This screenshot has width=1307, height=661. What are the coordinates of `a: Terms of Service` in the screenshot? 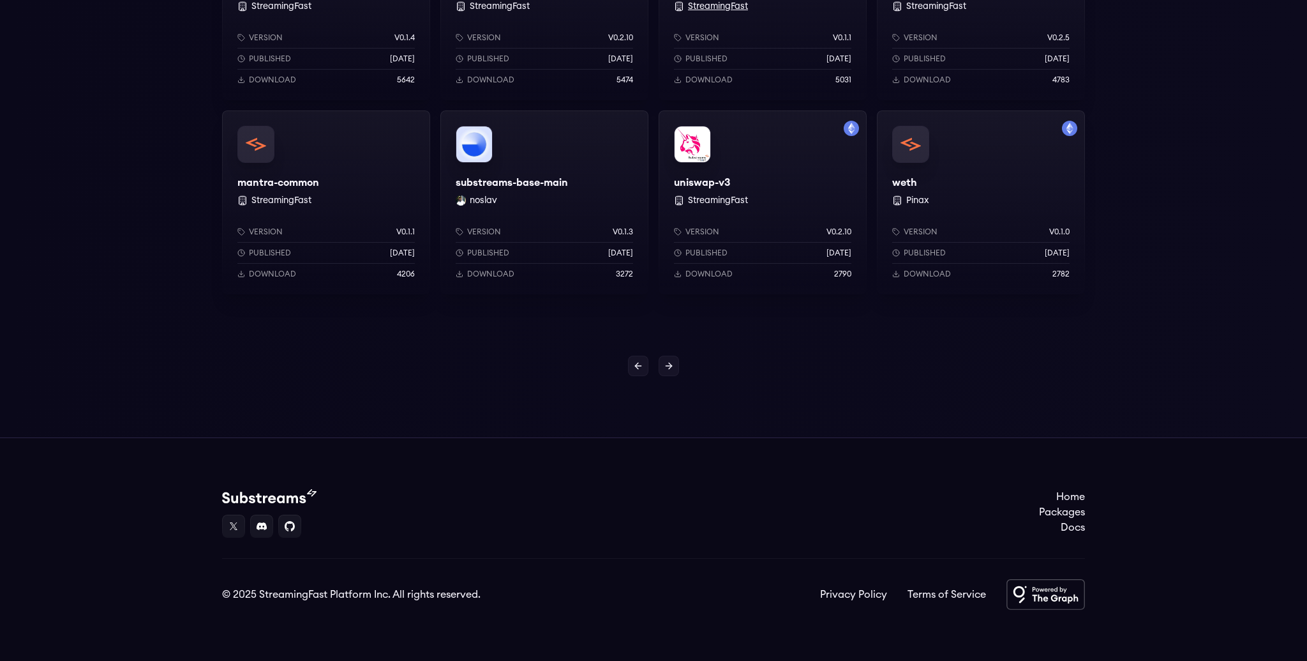 It's located at (946, 594).